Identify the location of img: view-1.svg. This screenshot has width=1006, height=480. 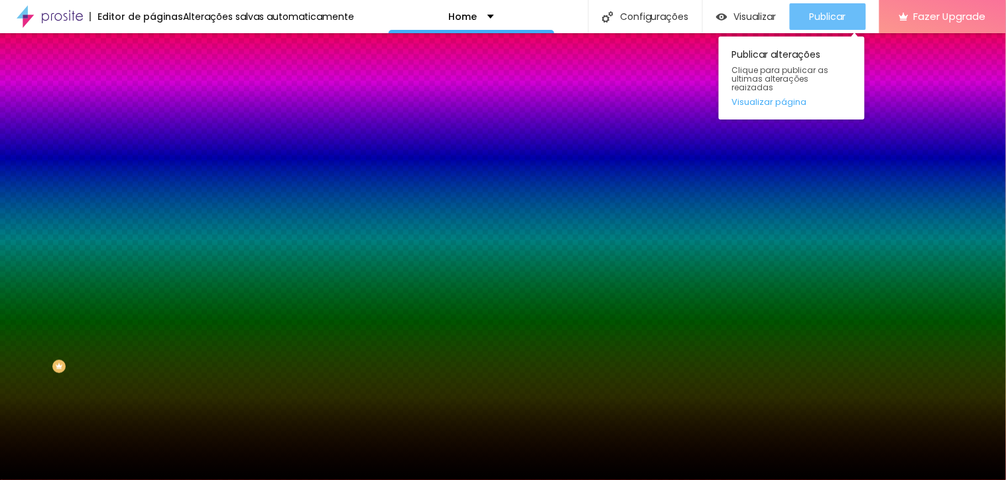
(722, 17).